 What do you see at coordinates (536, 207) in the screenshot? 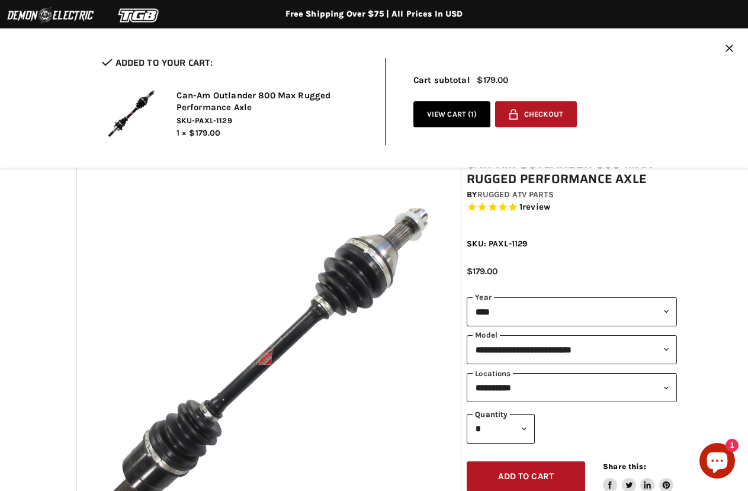
I see `span: review` at bounding box center [536, 207].